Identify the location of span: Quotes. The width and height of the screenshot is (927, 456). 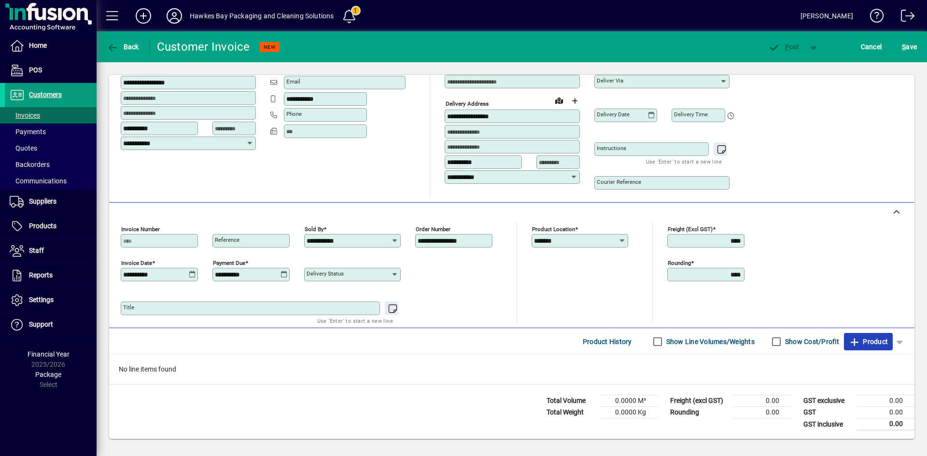
(23, 148).